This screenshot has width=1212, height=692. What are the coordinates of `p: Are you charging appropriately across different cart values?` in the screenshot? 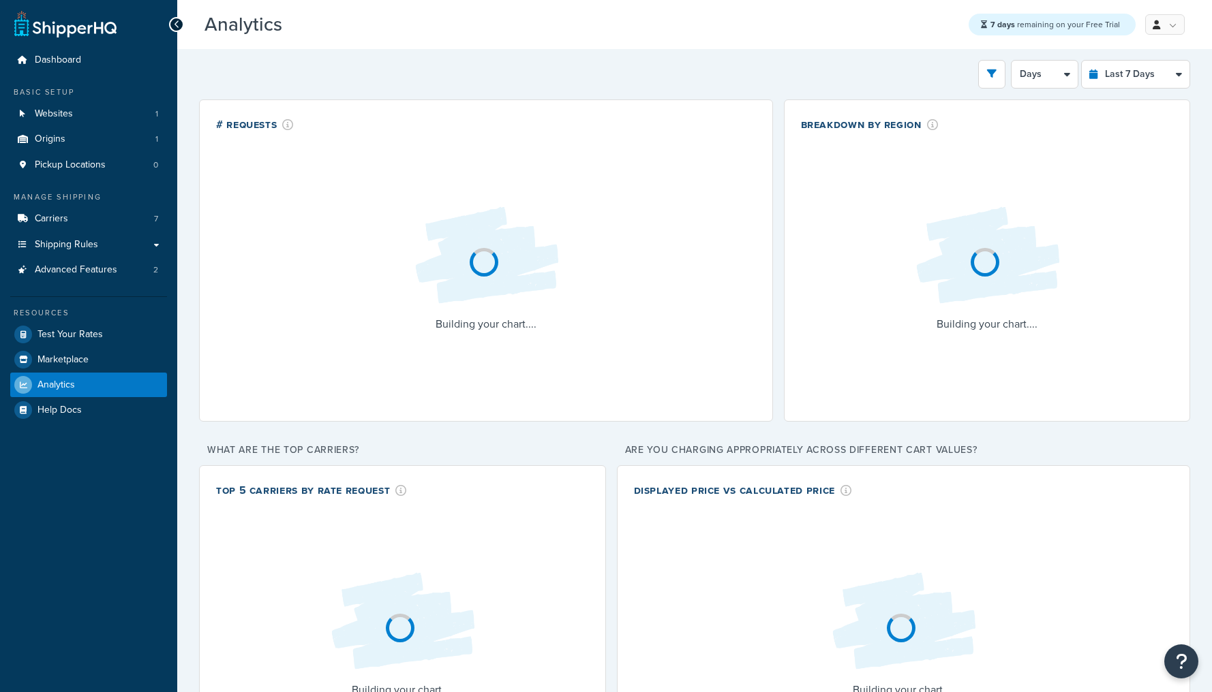 It's located at (904, 451).